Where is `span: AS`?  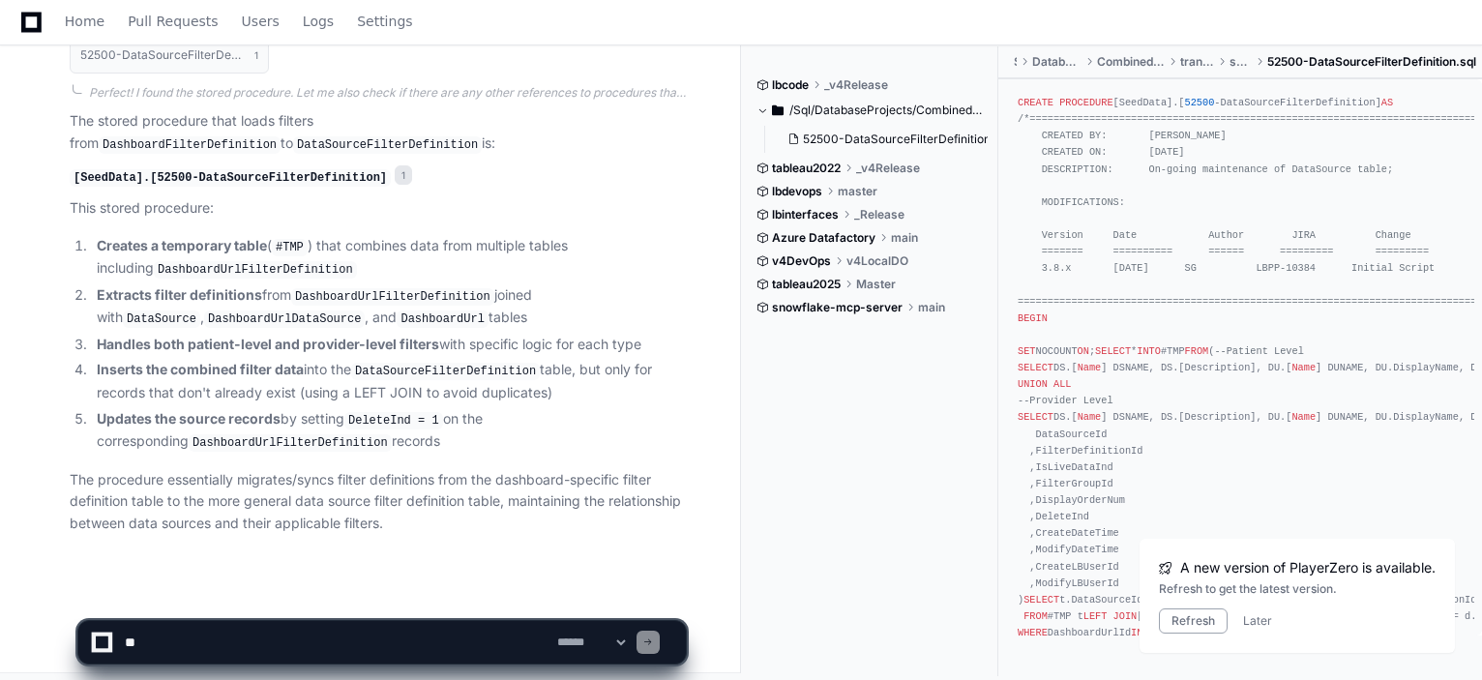
span: AS is located at coordinates (1387, 103).